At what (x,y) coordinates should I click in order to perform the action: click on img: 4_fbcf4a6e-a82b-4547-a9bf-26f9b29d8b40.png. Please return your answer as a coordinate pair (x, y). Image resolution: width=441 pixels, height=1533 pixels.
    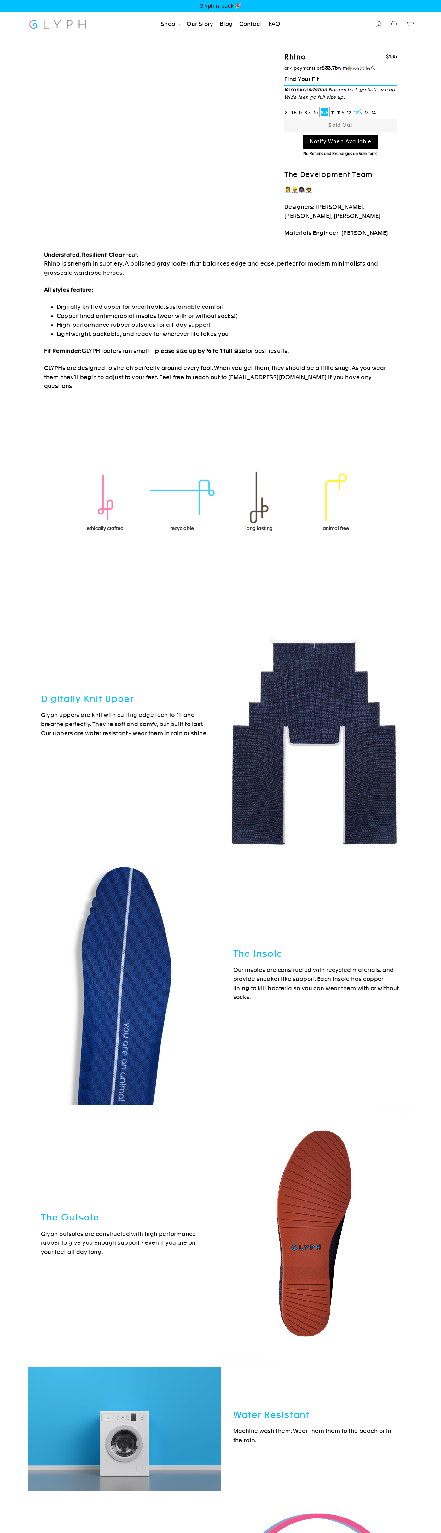
    Looking at the image, I should click on (317, 717).